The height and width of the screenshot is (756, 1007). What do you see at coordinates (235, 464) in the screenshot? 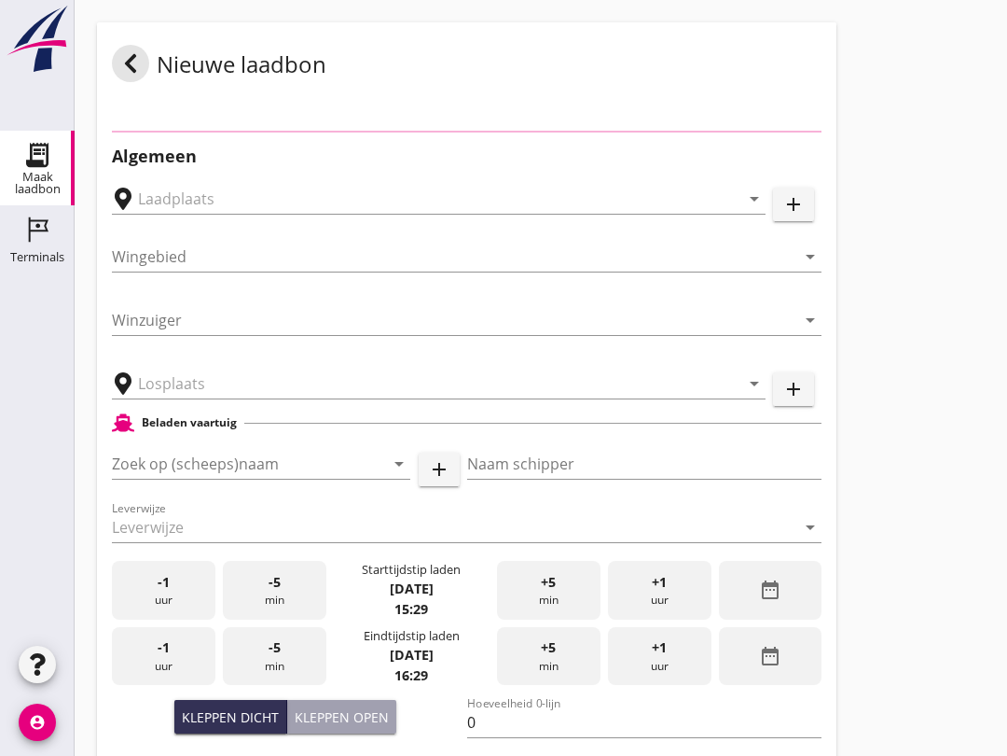
I see `input: Zoek op (scheeps)naam` at bounding box center [235, 464].